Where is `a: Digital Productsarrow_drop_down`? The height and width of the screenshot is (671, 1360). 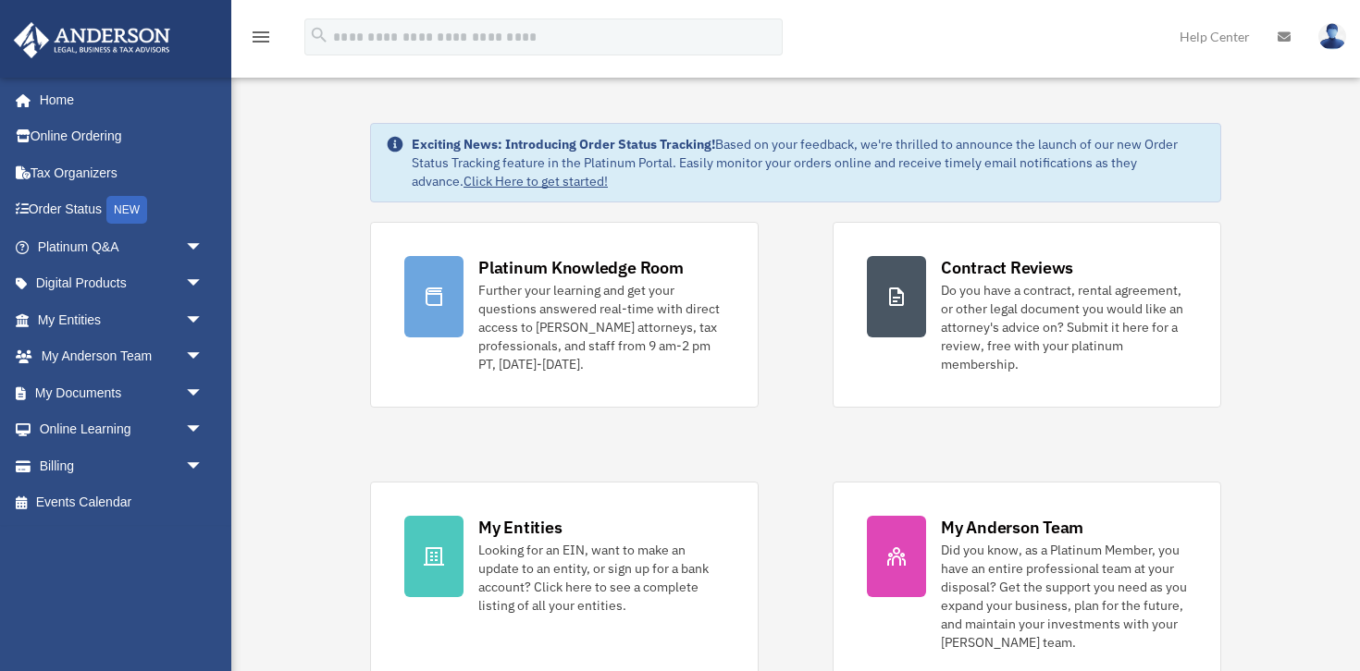
a: Digital Productsarrow_drop_down is located at coordinates (122, 284).